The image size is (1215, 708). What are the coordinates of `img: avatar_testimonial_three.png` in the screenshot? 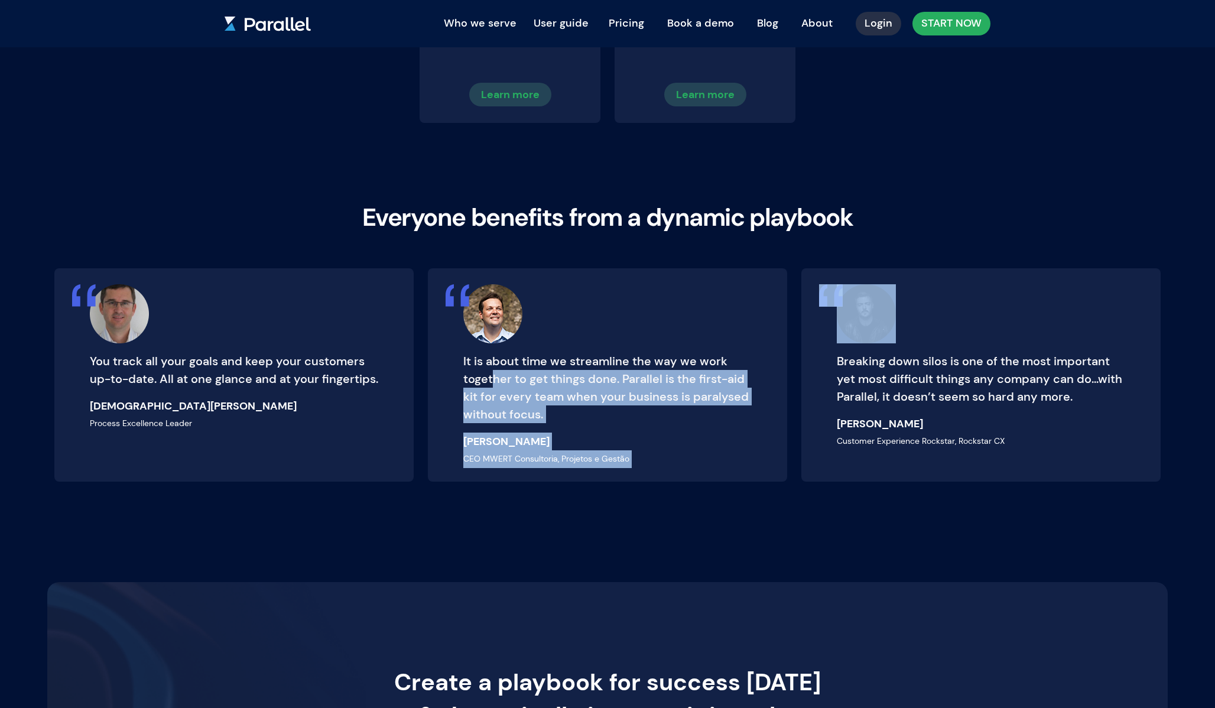 It's located at (866, 314).